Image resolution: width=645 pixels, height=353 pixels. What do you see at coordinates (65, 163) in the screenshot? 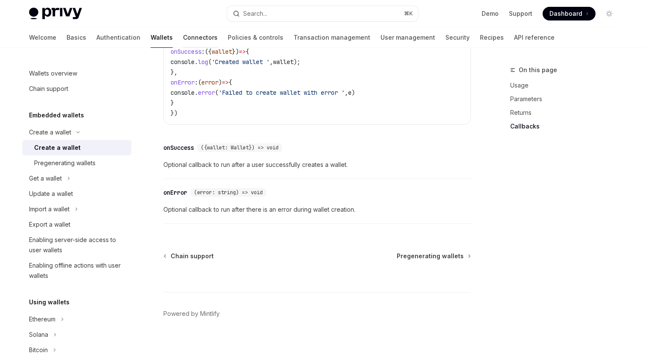
I see `div: Pregenerating wallets` at bounding box center [65, 163].